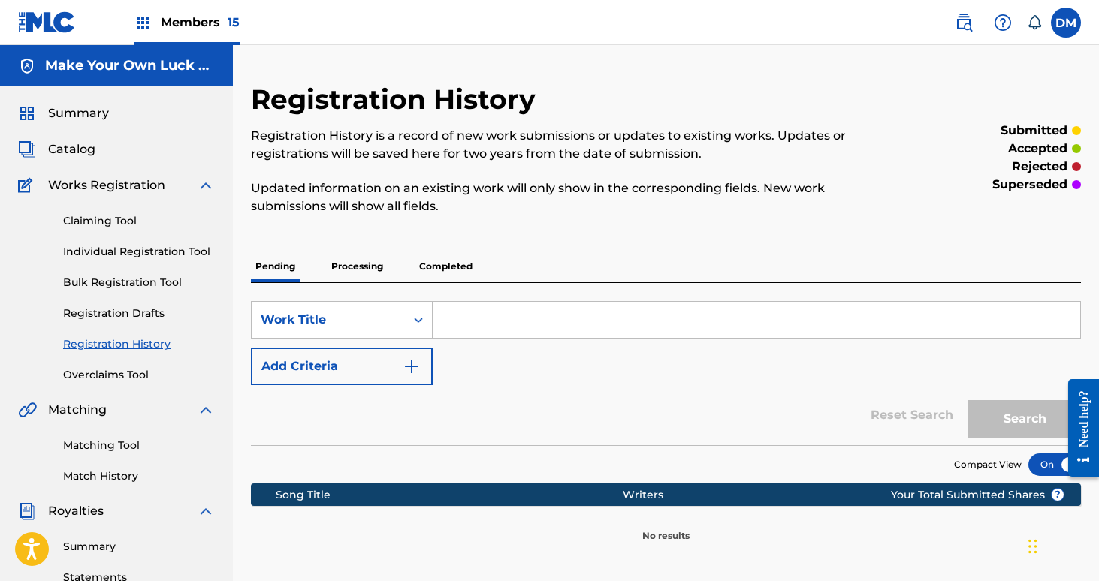 This screenshot has width=1099, height=581. What do you see at coordinates (78, 113) in the screenshot?
I see `span: Summary` at bounding box center [78, 113].